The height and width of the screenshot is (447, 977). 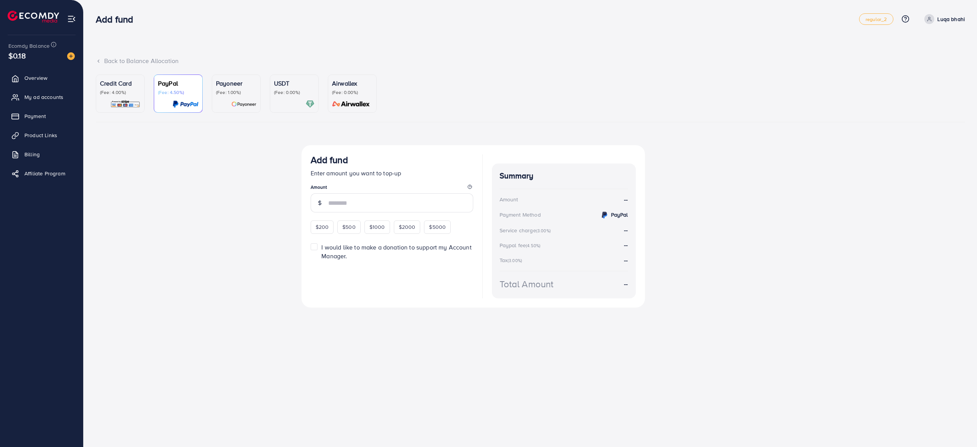 I want to click on div: Service charge, so click(x=526, y=230).